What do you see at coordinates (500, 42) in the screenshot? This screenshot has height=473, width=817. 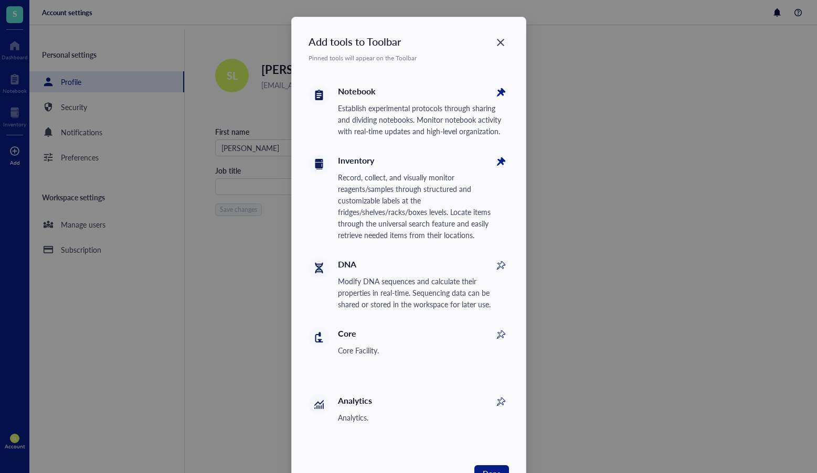 I see `button: Close` at bounding box center [500, 42].